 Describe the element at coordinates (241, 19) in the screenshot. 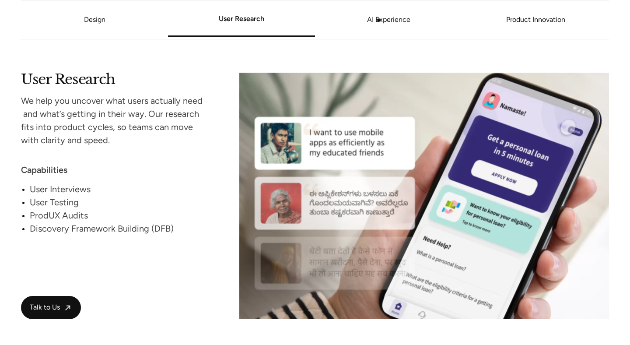

I see `a: User Research` at that location.